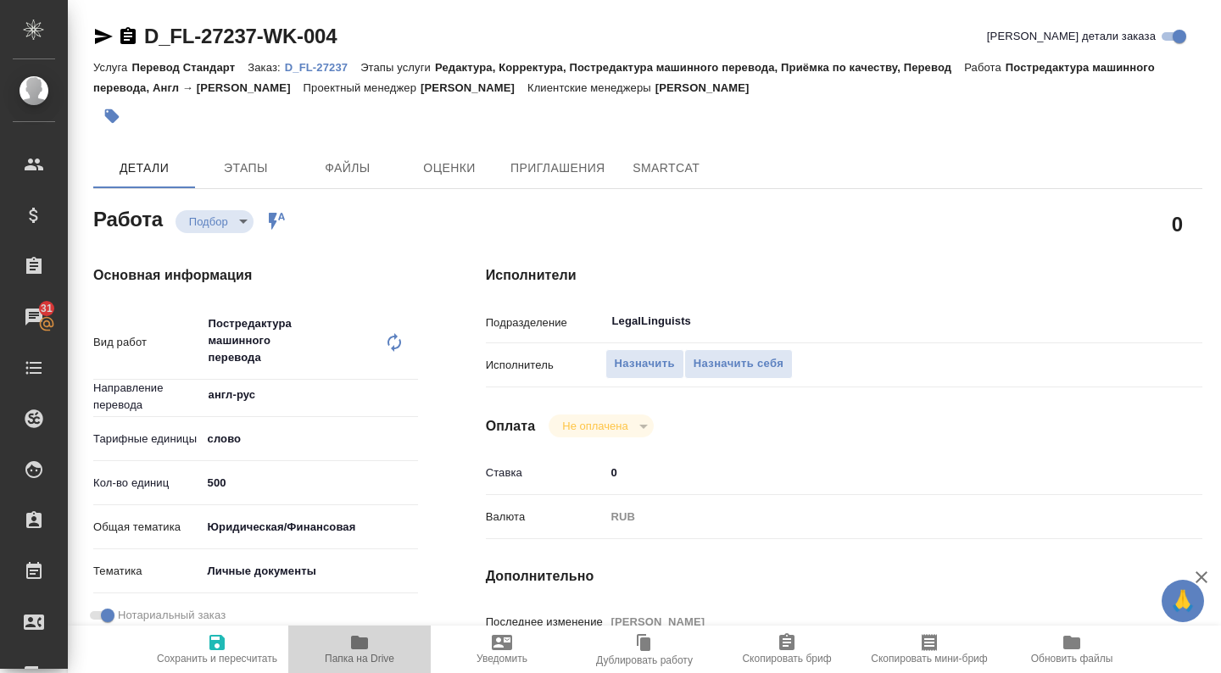 This screenshot has width=1221, height=673. What do you see at coordinates (644, 649) in the screenshot?
I see `button: Дублировать работу` at bounding box center [644, 649].